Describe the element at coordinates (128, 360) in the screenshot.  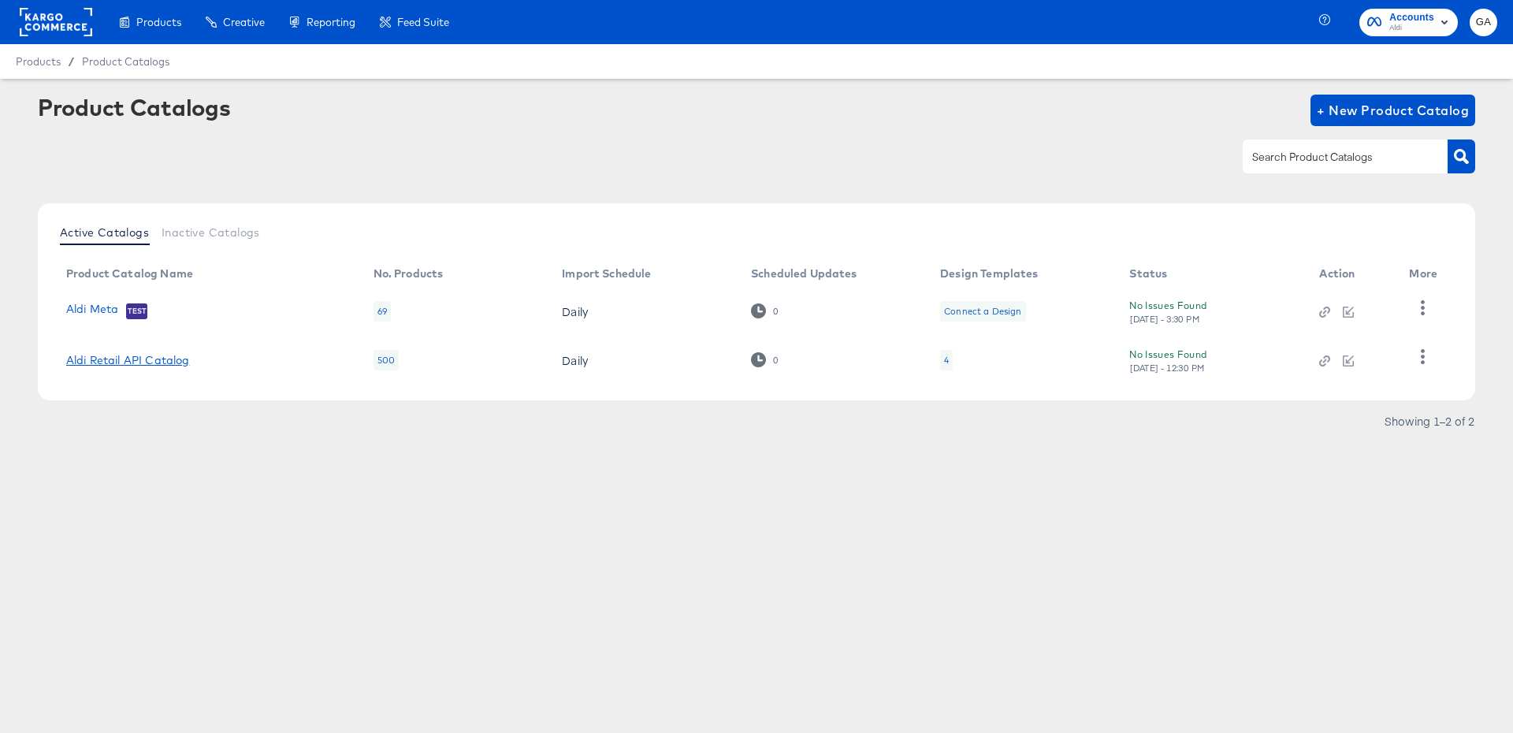
I see `a: Aldi Retail API Catalog` at that location.